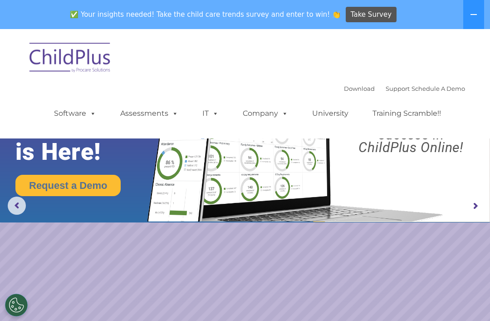 The width and height of the screenshot is (490, 321). Describe the element at coordinates (360, 89) in the screenshot. I see `a: Download` at that location.